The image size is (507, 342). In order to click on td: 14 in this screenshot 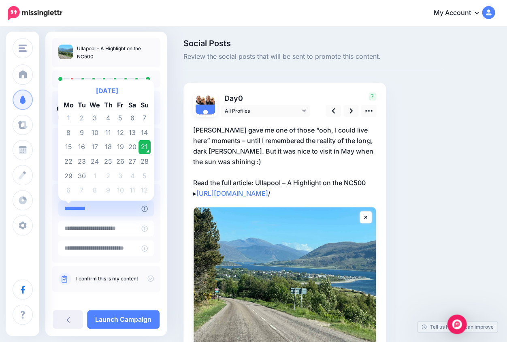, I will do `click(145, 133)`.